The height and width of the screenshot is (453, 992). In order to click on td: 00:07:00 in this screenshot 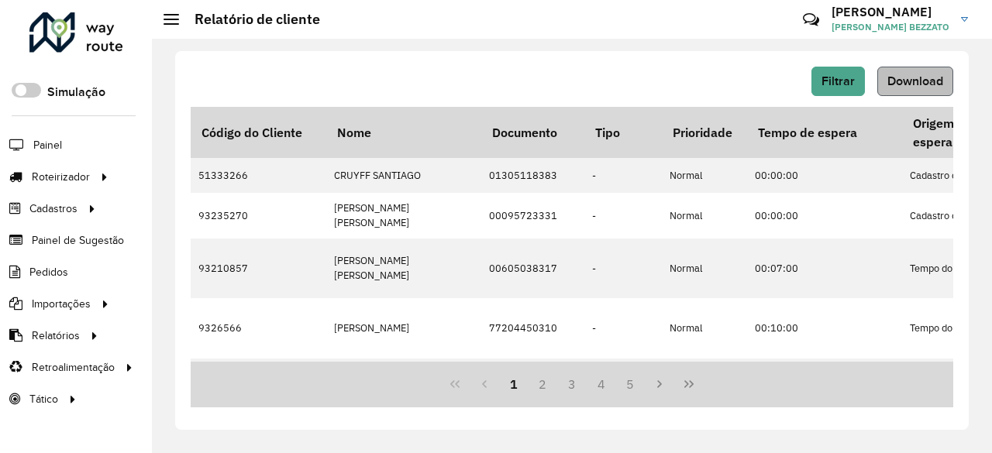, I will do `click(825, 269)`.